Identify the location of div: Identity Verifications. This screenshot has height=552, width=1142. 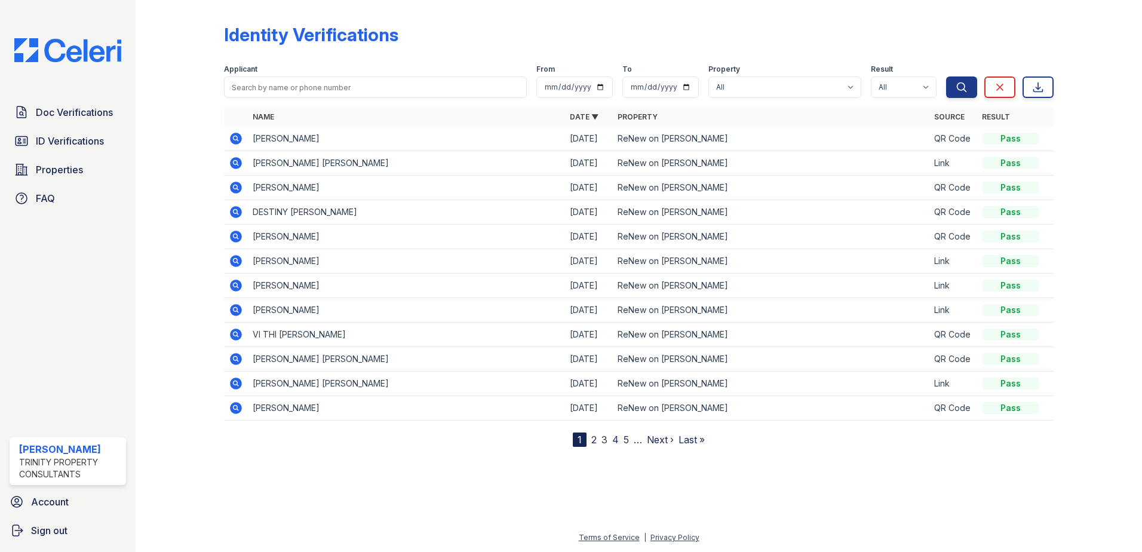
(311, 35).